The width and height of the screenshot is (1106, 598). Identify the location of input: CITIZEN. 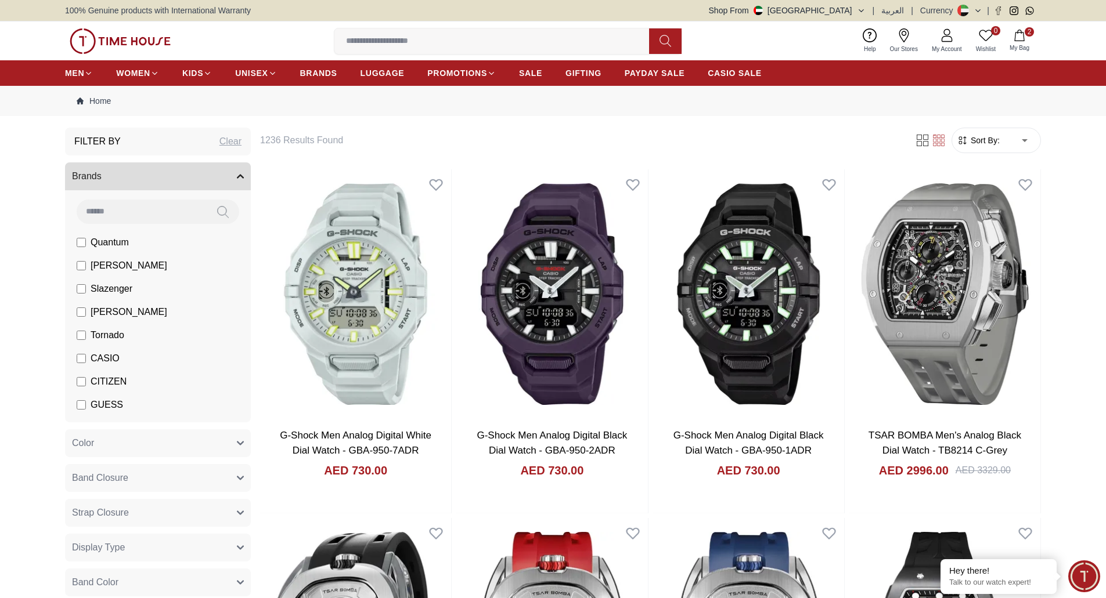
(81, 382).